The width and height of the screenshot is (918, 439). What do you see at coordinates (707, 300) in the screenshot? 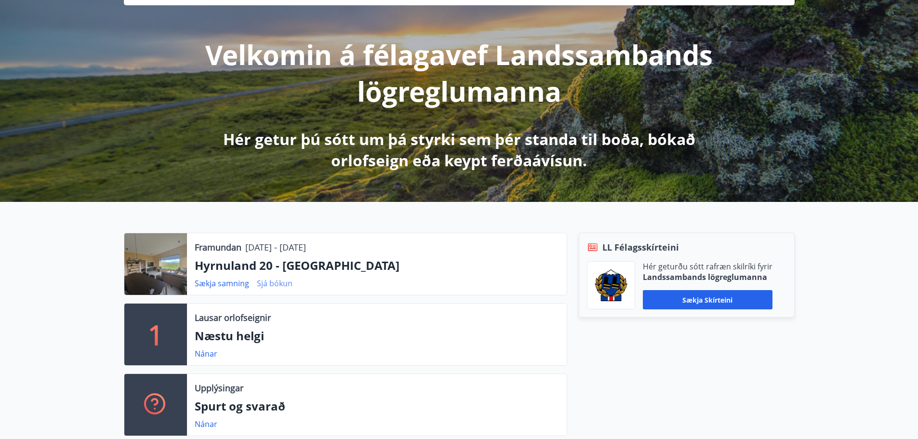
I see `button: Sækja skírteini` at bounding box center [707, 300].